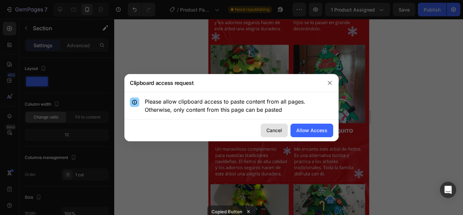 The image size is (463, 215). Describe the element at coordinates (312, 130) in the screenshot. I see `button: Allow Access` at that location.